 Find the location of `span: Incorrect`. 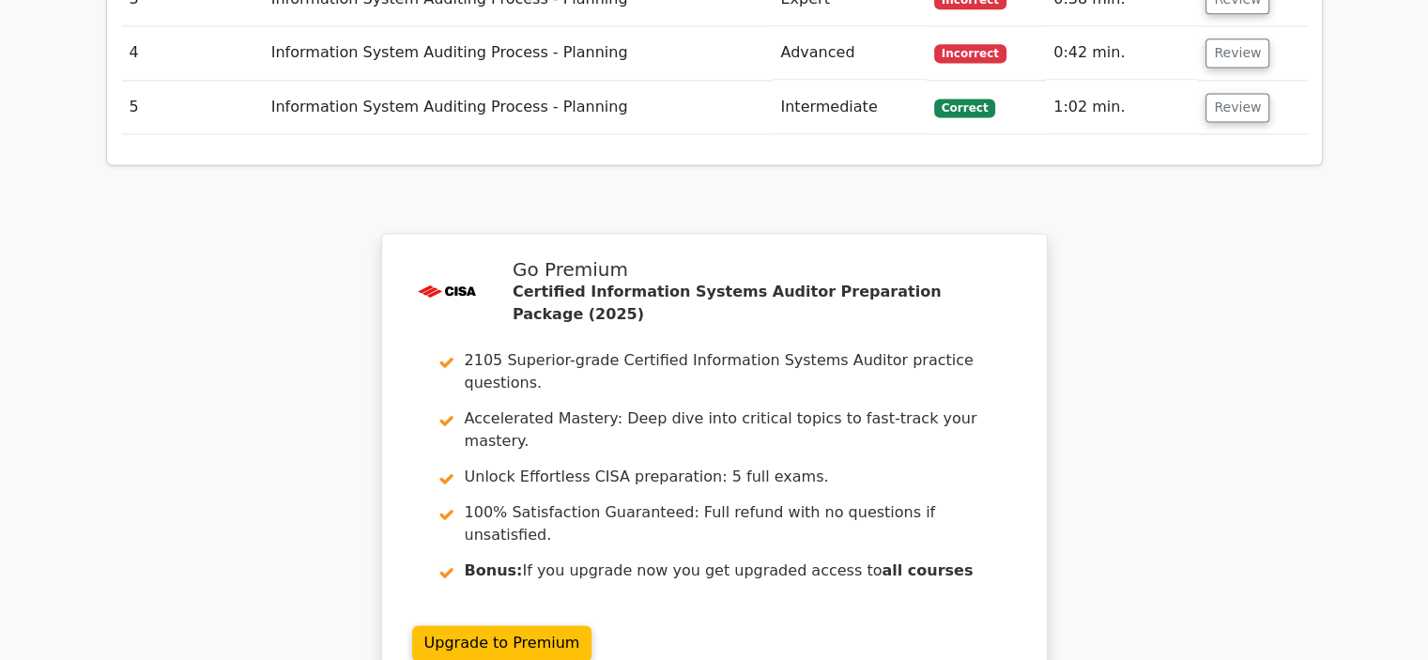

span: Incorrect is located at coordinates (970, 54).